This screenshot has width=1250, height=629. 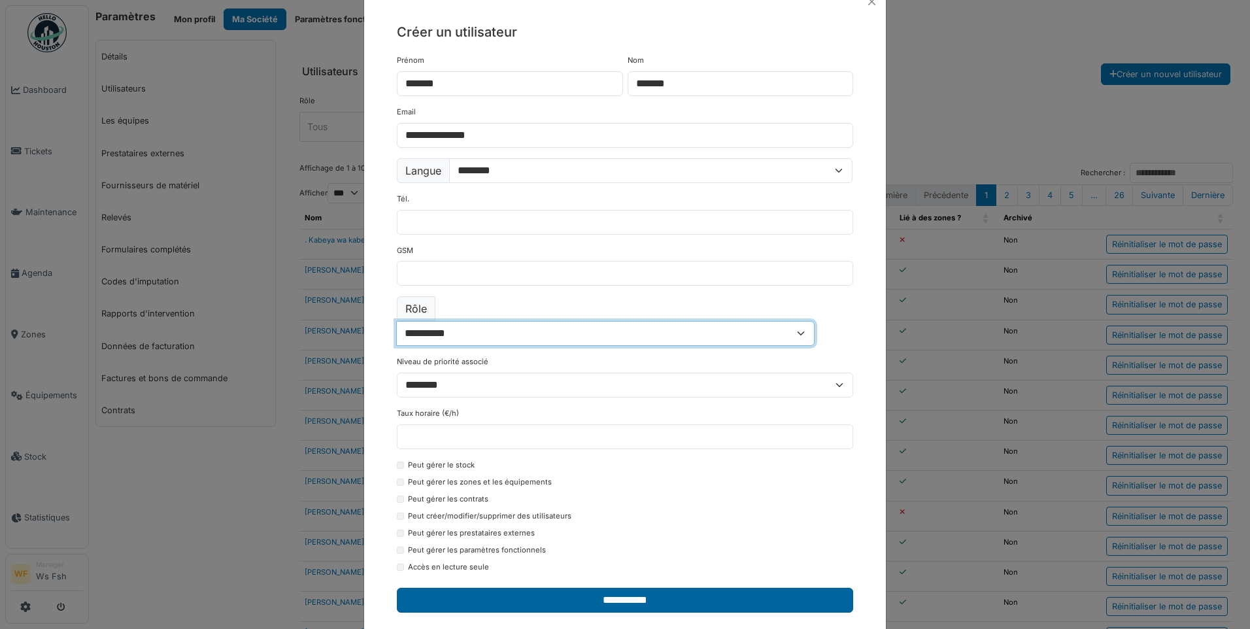 What do you see at coordinates (416, 309) in the screenshot?
I see `label: Rôle` at bounding box center [416, 309].